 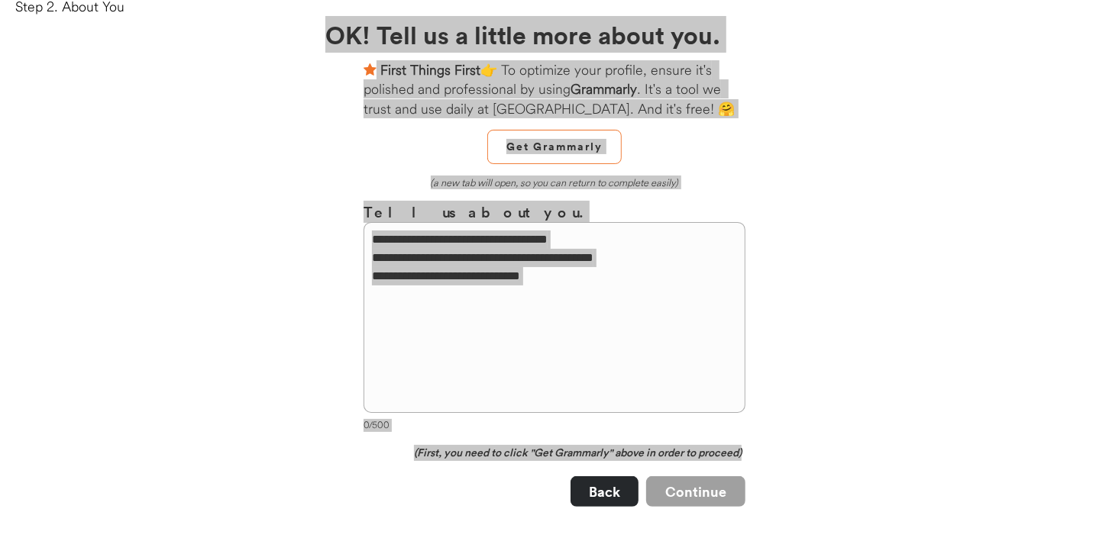 What do you see at coordinates (696, 492) in the screenshot?
I see `button: Continue` at bounding box center [696, 492].